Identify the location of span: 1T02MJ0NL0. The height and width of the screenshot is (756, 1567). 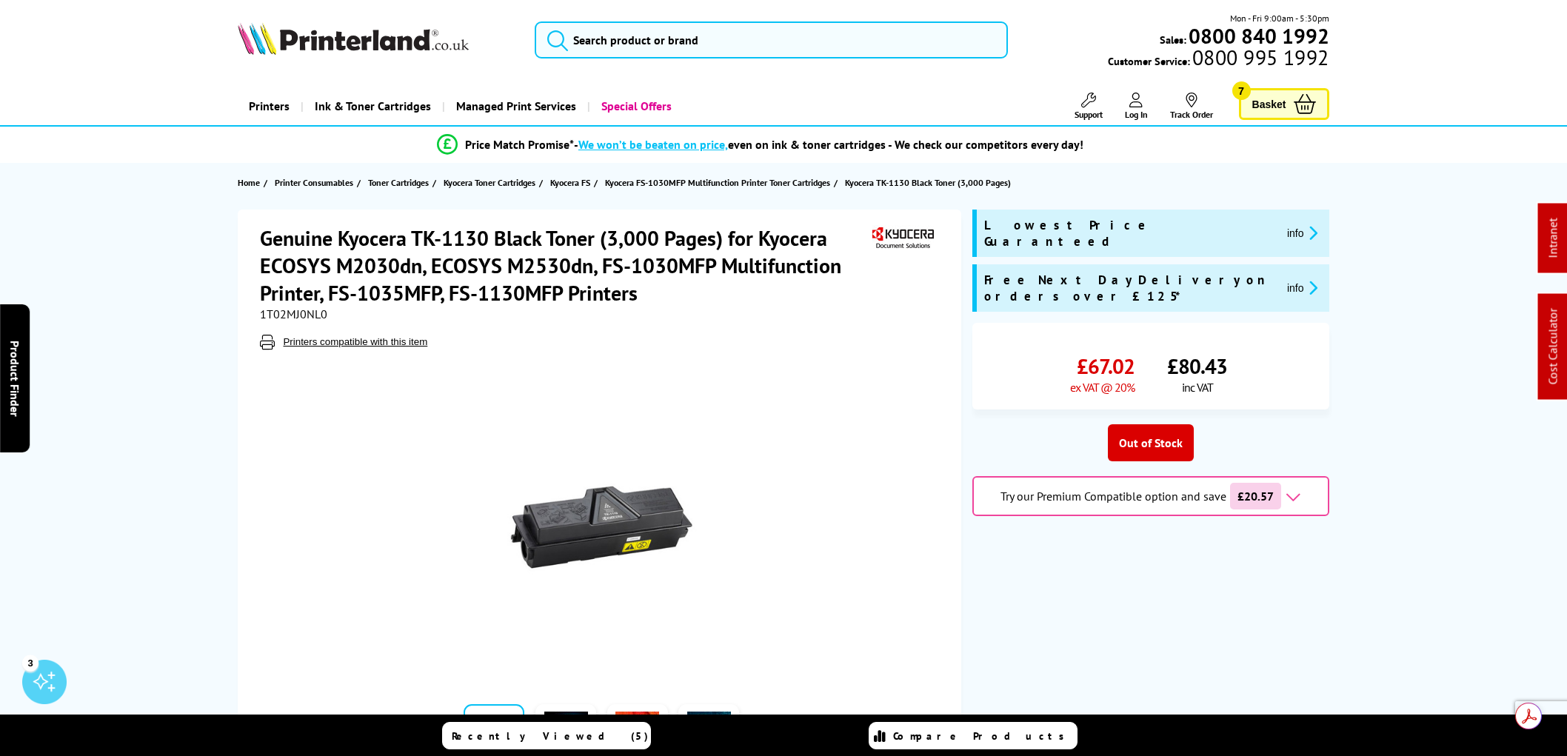
(293, 314).